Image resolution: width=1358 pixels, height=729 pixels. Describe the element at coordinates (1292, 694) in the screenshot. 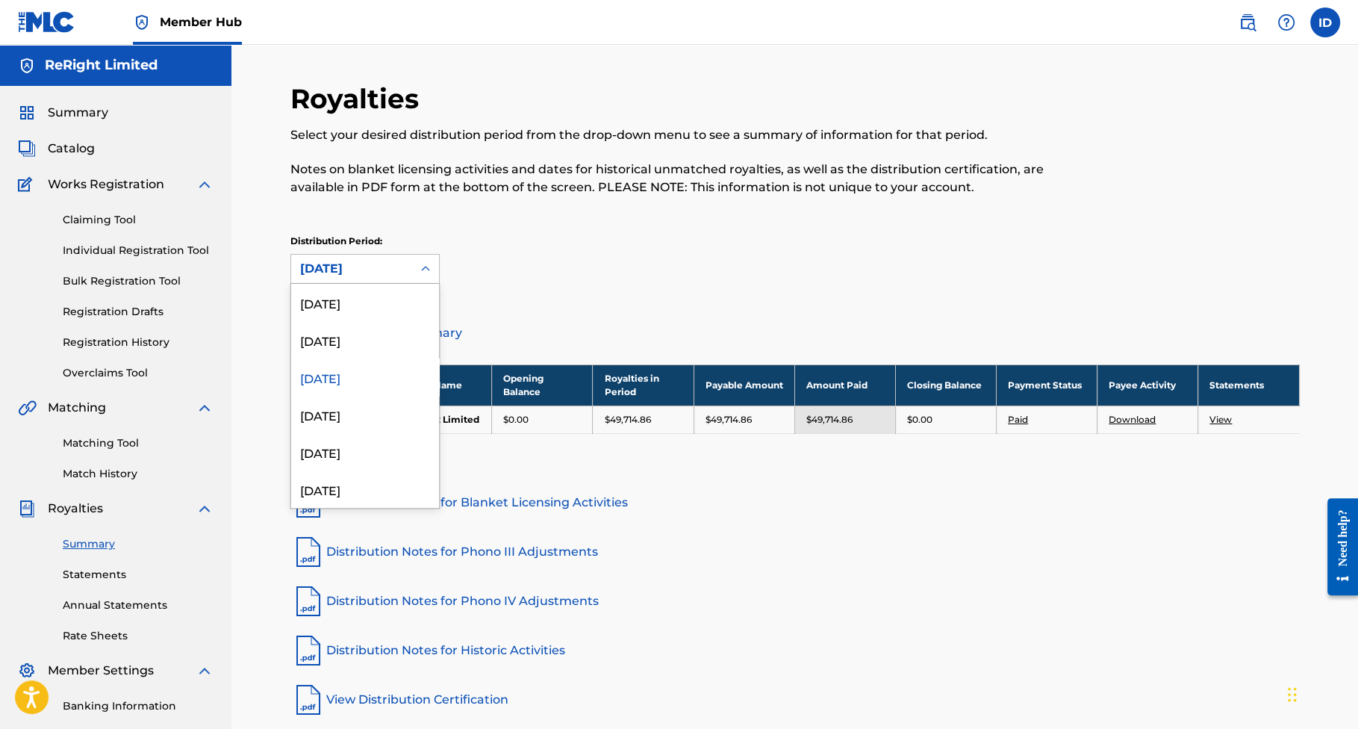

I see `div: Drag` at that location.